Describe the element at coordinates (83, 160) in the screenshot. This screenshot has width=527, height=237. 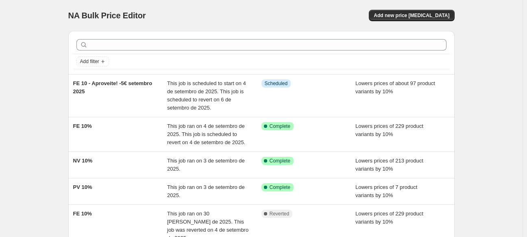
I see `span: NV 10%` at that location.